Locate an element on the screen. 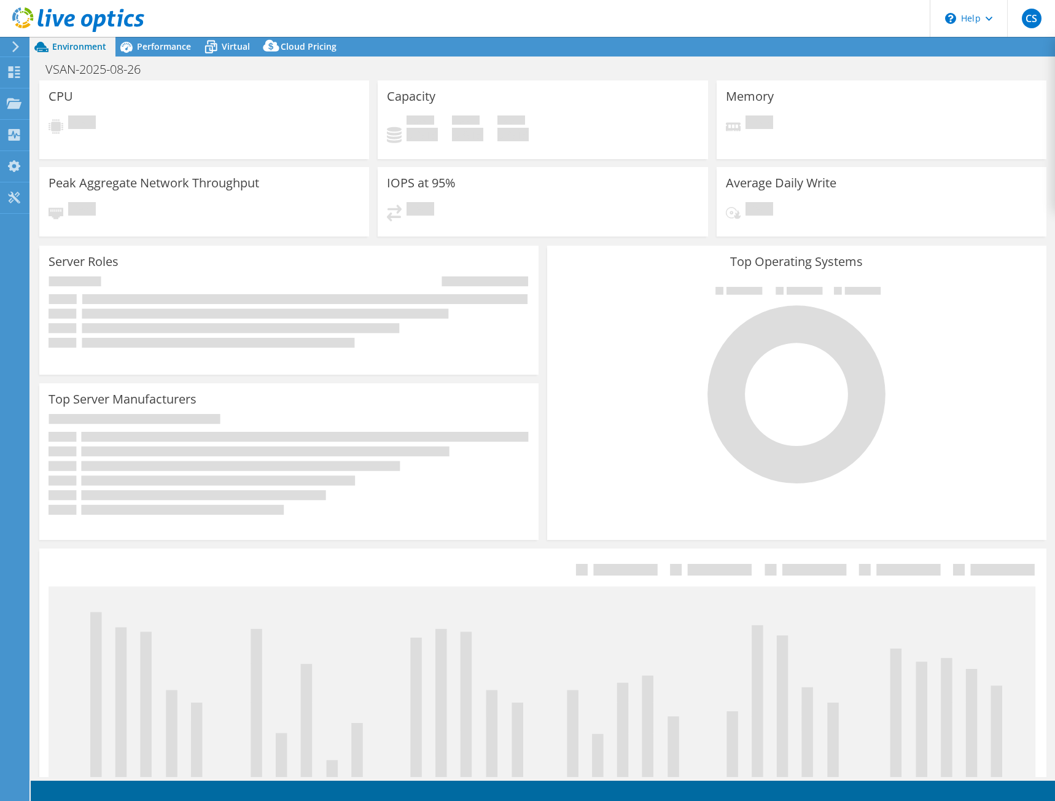 This screenshot has height=801, width=1055. h3: Top Operating Systems is located at coordinates (797, 262).